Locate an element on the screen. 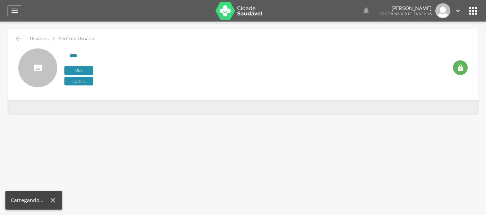  span: Ubs is located at coordinates (79, 70).